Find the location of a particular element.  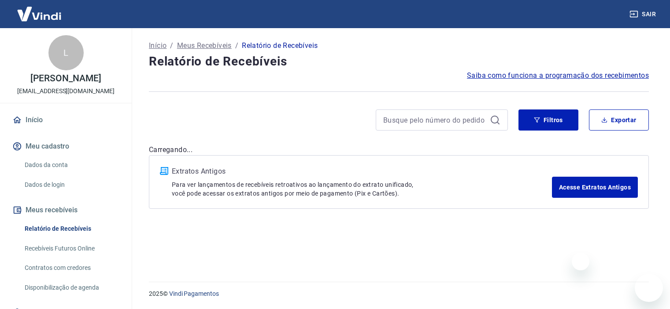

a: Dados da conta is located at coordinates (71, 165).